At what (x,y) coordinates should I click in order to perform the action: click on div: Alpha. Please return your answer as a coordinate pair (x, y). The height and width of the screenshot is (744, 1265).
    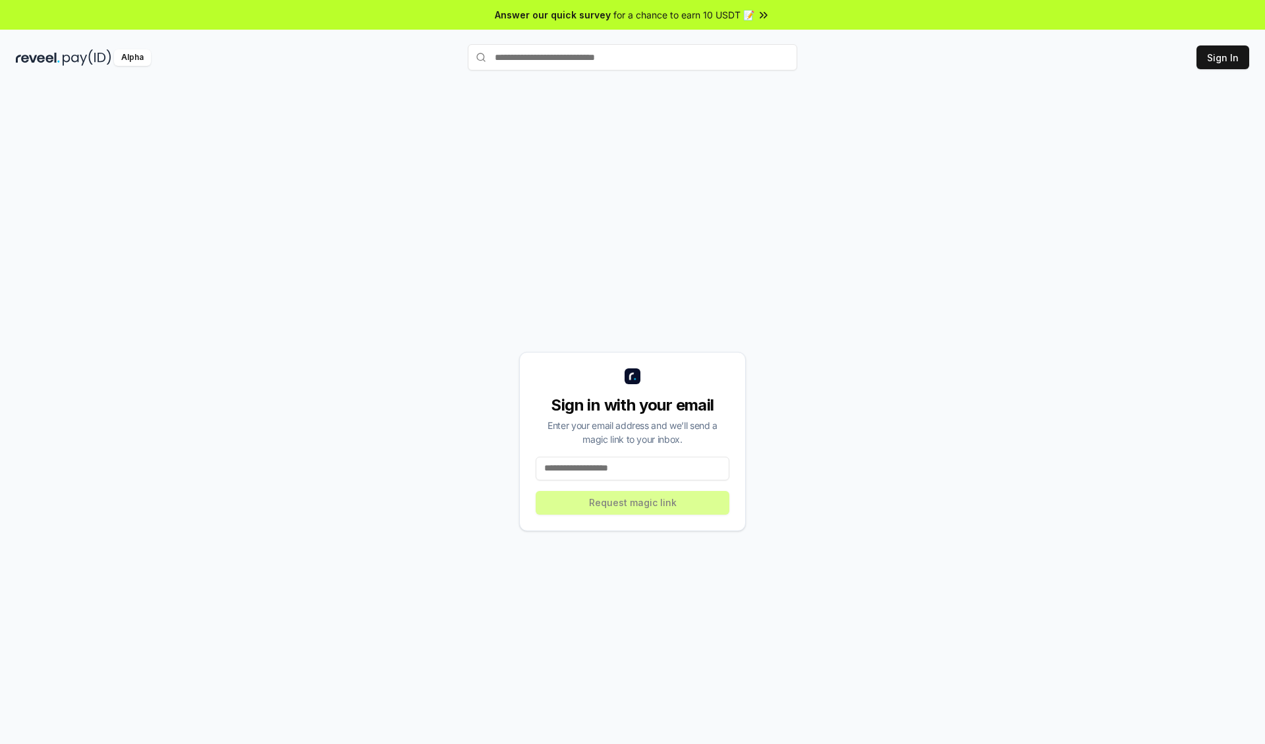
    Looking at the image, I should click on (132, 57).